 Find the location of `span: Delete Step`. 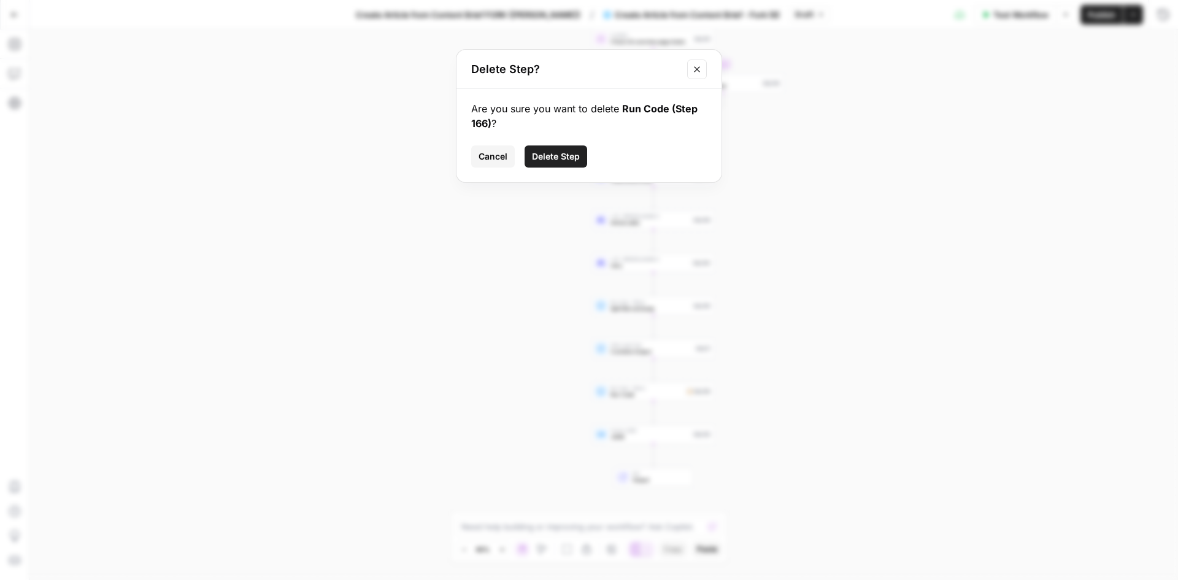

span: Delete Step is located at coordinates (556, 156).